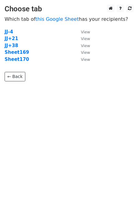 Image resolution: width=138 pixels, height=219 pixels. Describe the element at coordinates (57, 19) in the screenshot. I see `a: this Google Sheet` at that location.